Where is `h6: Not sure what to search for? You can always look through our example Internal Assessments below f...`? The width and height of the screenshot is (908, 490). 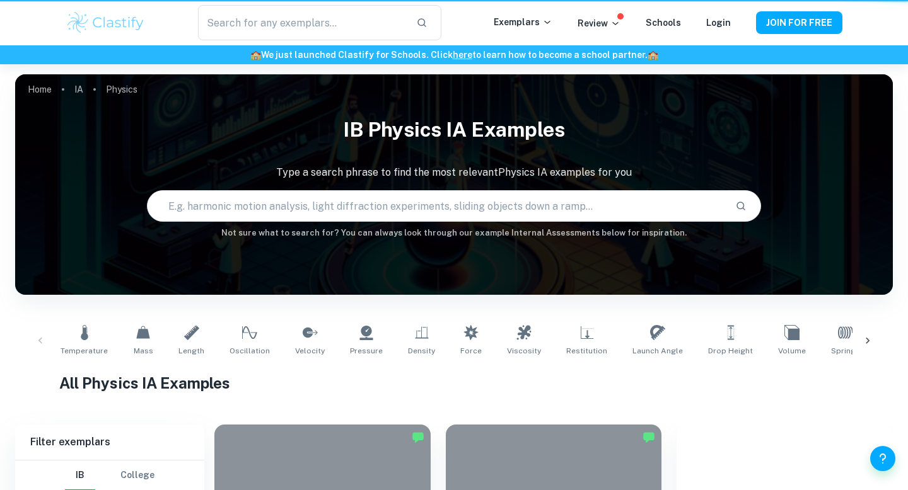 h6: Not sure what to search for? You can always look through our example Internal Assessments below f... is located at coordinates (454, 233).